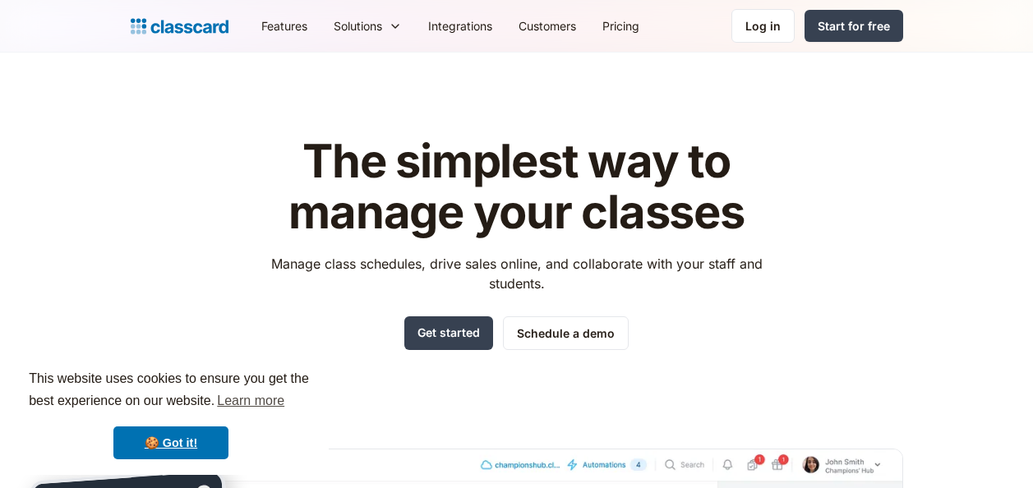  Describe the element at coordinates (171, 391) in the screenshot. I see `span: This website uses cookies to ensure you get the best experience on our website.` at that location.